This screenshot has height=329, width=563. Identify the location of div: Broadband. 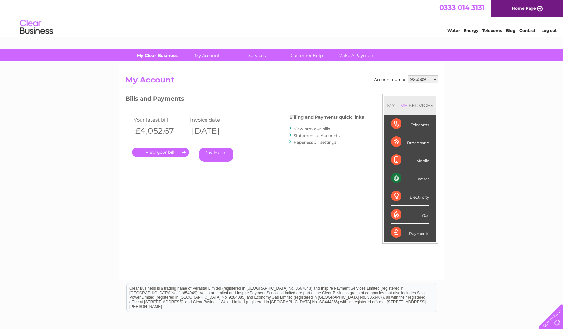
(410, 142).